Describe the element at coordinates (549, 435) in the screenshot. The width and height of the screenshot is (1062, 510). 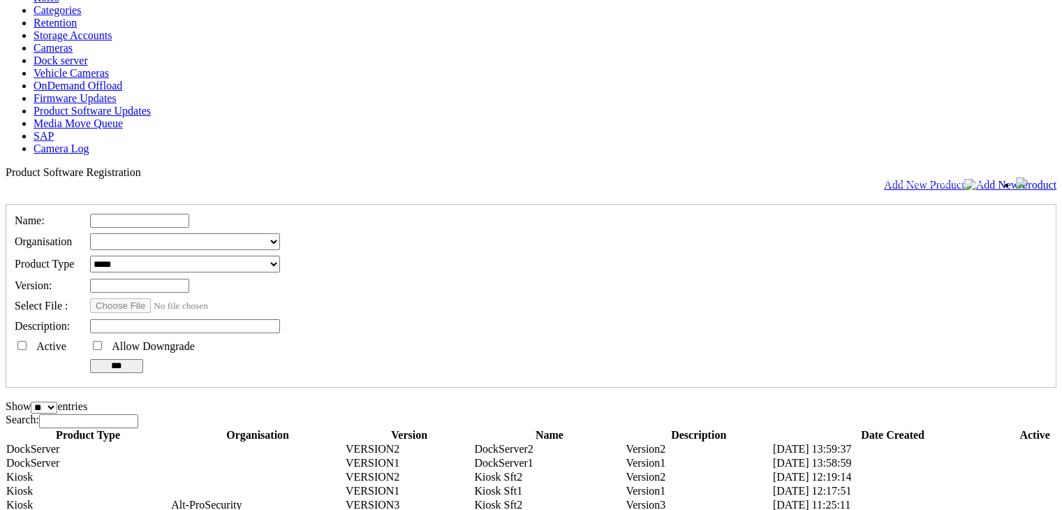
I see `th: Name: activate to sort column ascending` at that location.